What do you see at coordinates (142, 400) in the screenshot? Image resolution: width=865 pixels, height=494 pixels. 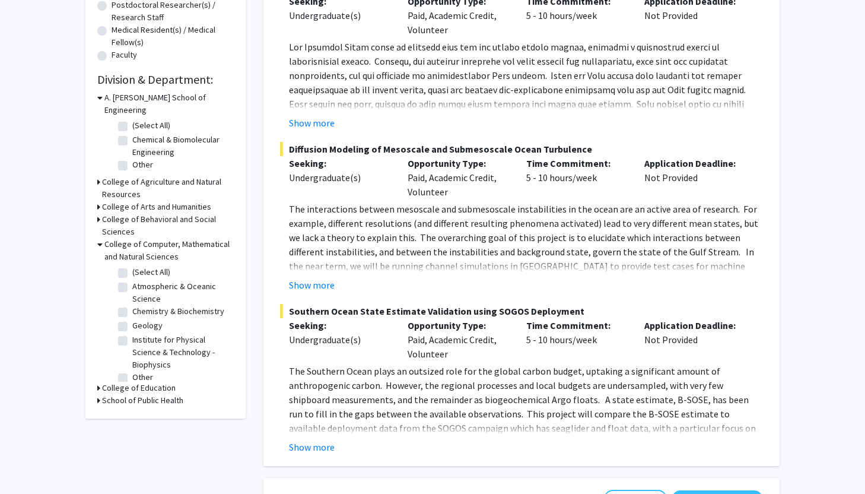 I see `h3: School of Public Health` at bounding box center [142, 400].